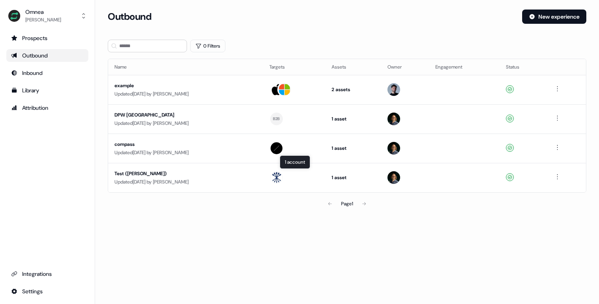 Image resolution: width=599 pixels, height=304 pixels. I want to click on div: Attribution, so click(47, 108).